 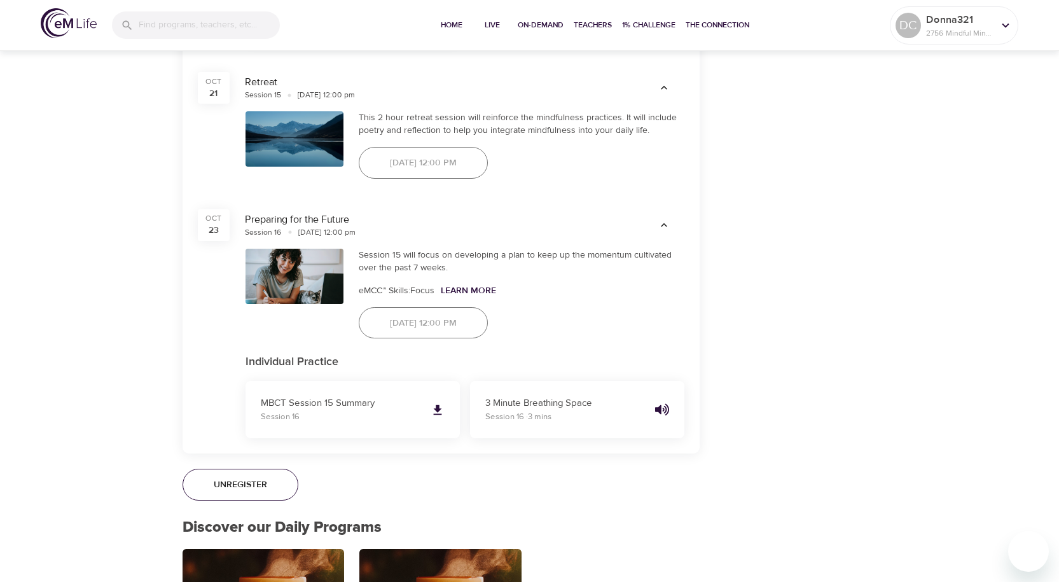 I want to click on div: Session 15 will focus on developing a plan to keep up the momentum cultivated over the past 7 weeks., so click(x=521, y=261).